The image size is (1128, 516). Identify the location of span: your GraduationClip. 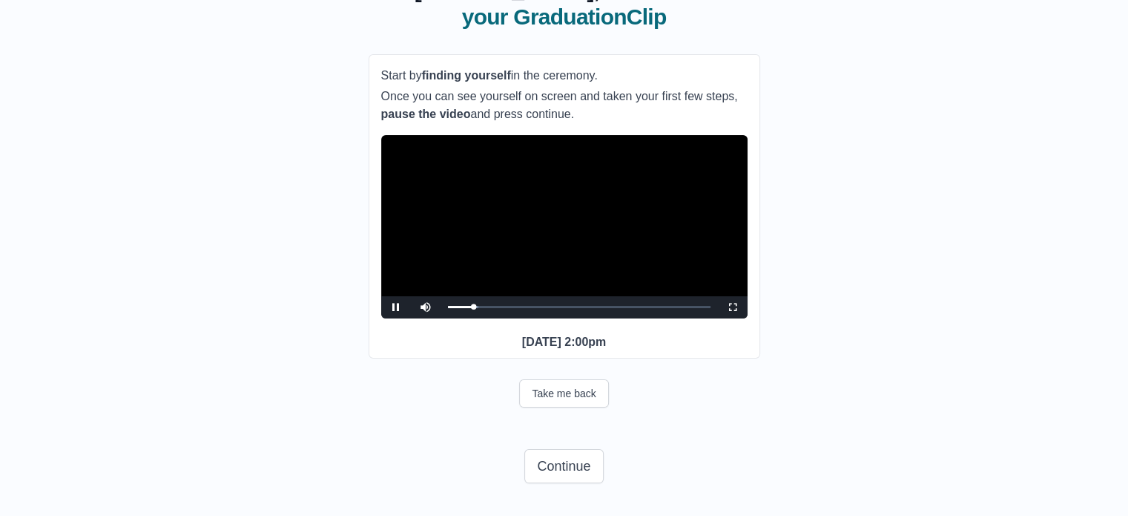
(564, 17).